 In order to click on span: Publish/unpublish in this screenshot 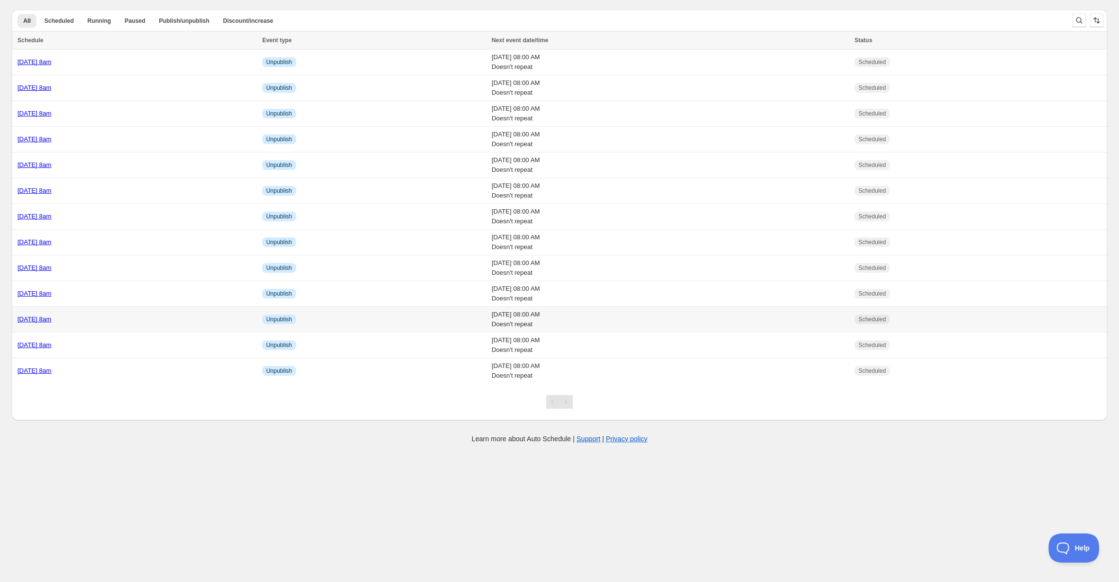, I will do `click(184, 21)`.